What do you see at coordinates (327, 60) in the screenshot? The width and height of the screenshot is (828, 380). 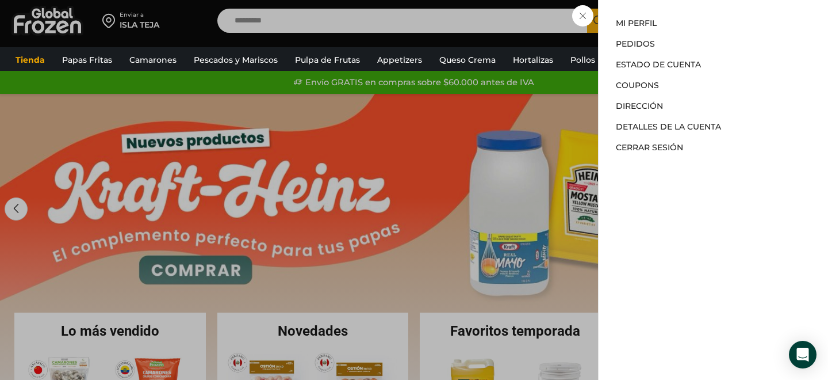 I see `a: Pulpa de Frutas` at bounding box center [327, 60].